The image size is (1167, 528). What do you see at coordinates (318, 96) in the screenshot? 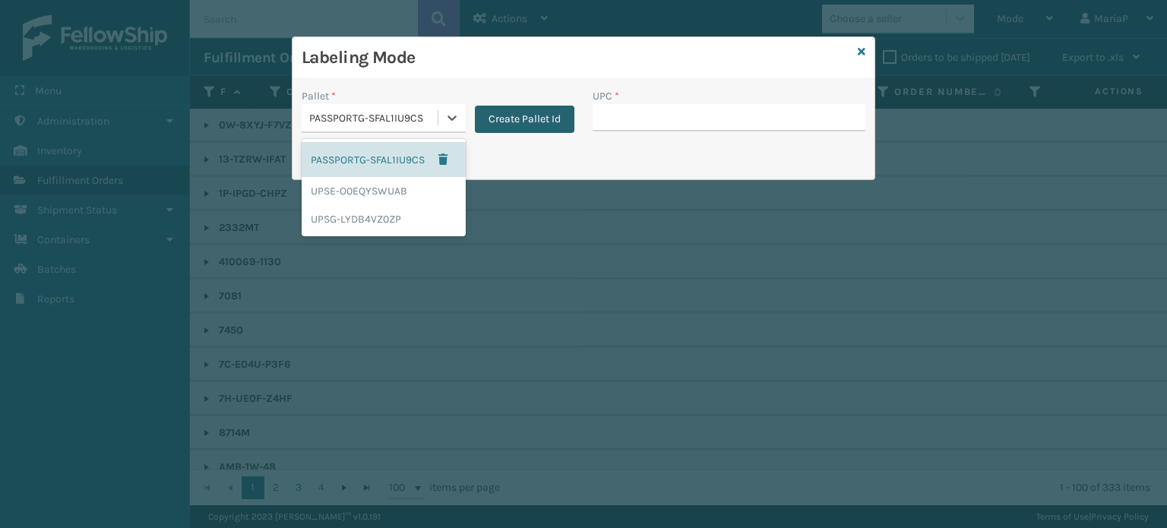
I see `label: Pallet` at bounding box center [318, 96].